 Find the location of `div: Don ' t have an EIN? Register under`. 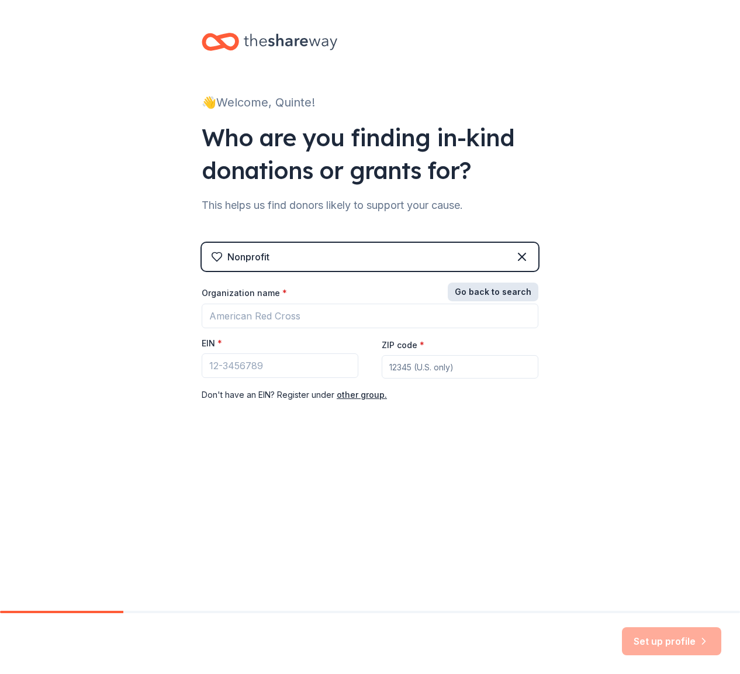

div: Don ' t have an EIN? Register under is located at coordinates (370, 395).